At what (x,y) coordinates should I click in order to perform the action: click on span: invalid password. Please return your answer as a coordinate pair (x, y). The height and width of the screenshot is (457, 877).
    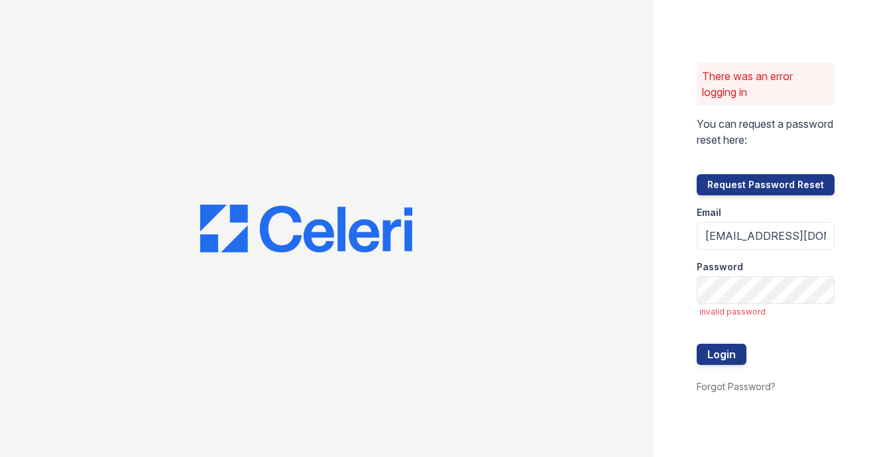
    Looking at the image, I should click on (767, 312).